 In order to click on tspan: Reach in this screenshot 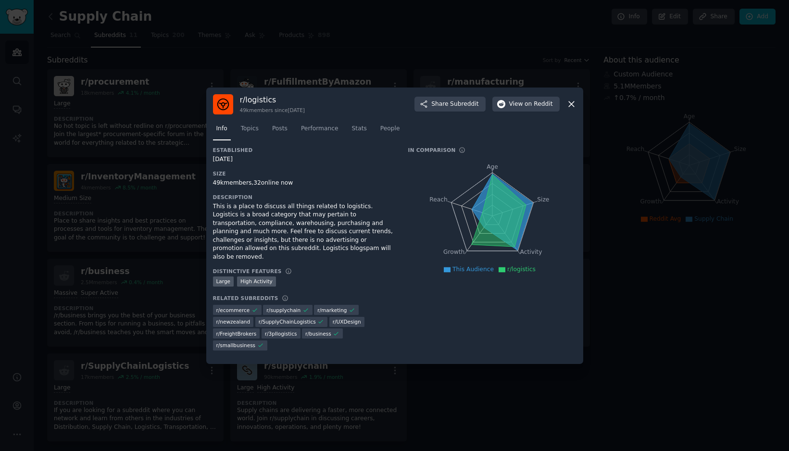, I will do `click(439, 199)`.